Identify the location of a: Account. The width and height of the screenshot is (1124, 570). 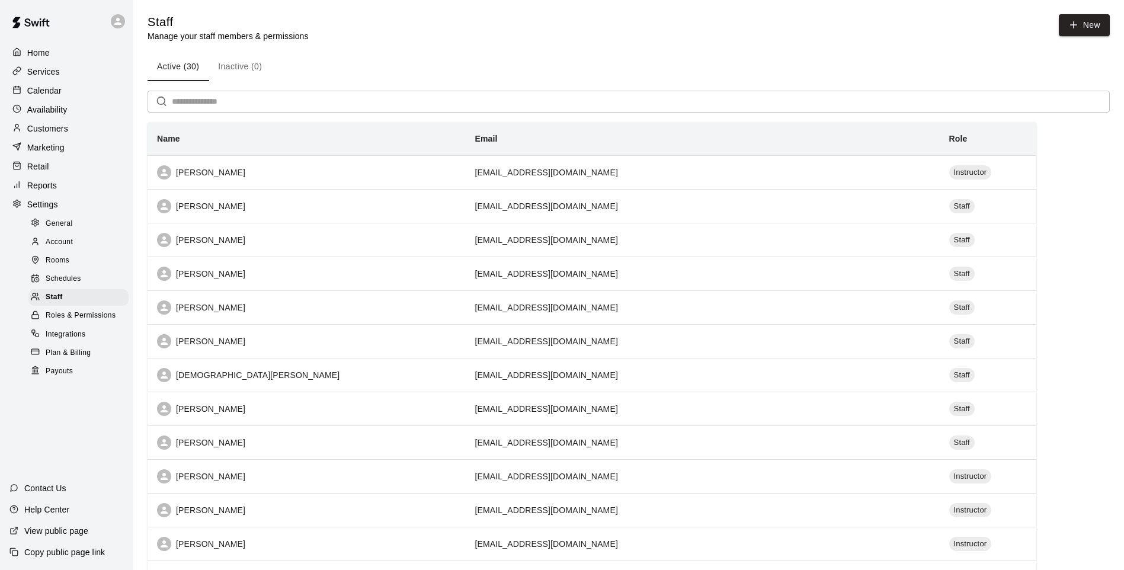
(81, 242).